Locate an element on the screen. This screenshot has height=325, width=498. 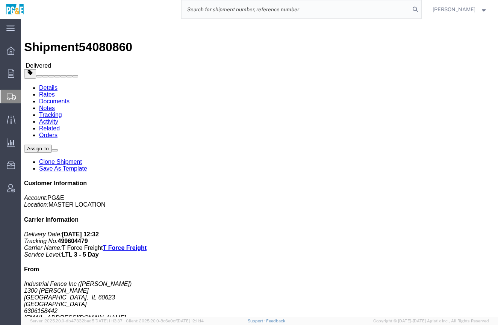
a: Feedback is located at coordinates (275, 321).